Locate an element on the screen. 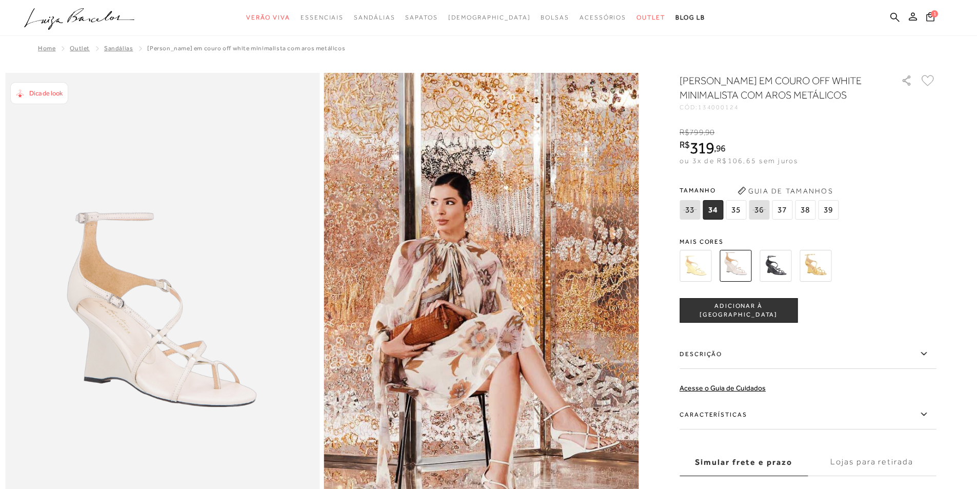 Image resolution: width=977 pixels, height=489 pixels. img: SANDÁLIA ANABELA EM COURO OFF WHITE MINIMALISTA COM AROS METÁLICOS is located at coordinates (736, 266).